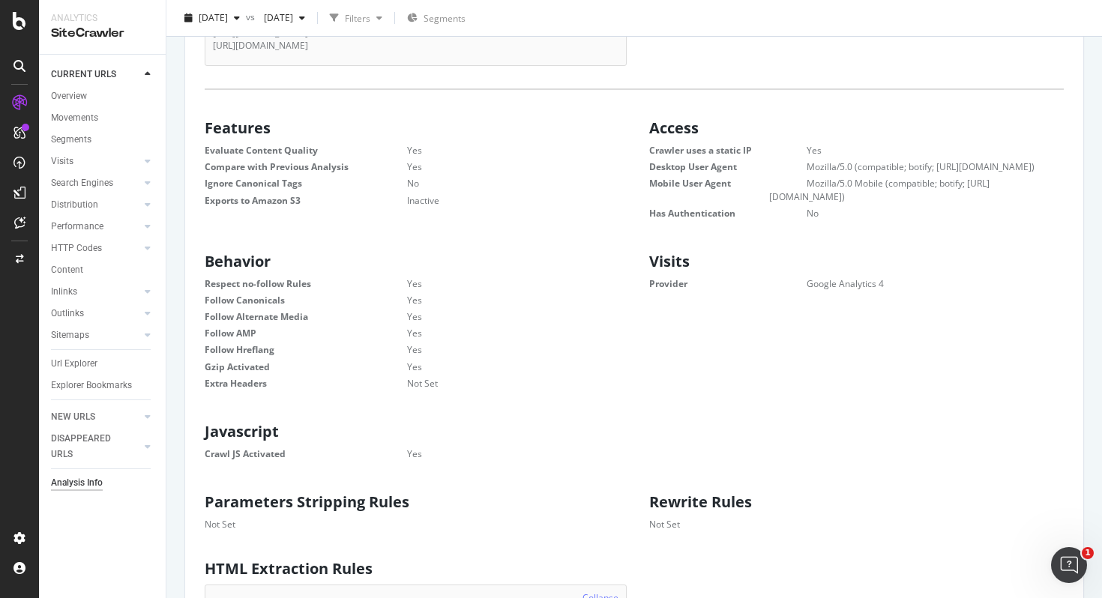 The height and width of the screenshot is (598, 1102). Describe the element at coordinates (69, 96) in the screenshot. I see `div: Overview` at that location.